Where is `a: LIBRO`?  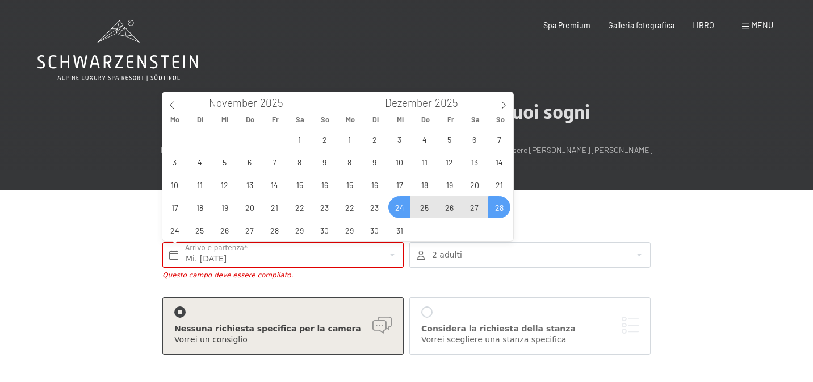 a: LIBRO is located at coordinates (703, 25).